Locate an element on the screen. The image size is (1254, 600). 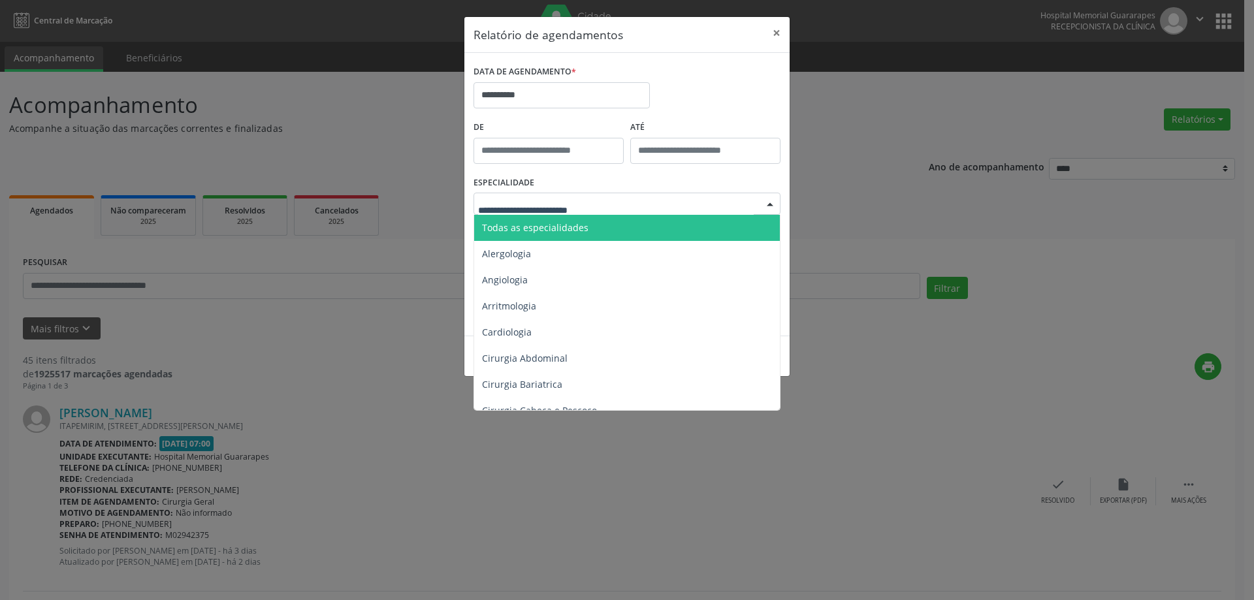
span: Cirurgia Bariatrica is located at coordinates (522, 384).